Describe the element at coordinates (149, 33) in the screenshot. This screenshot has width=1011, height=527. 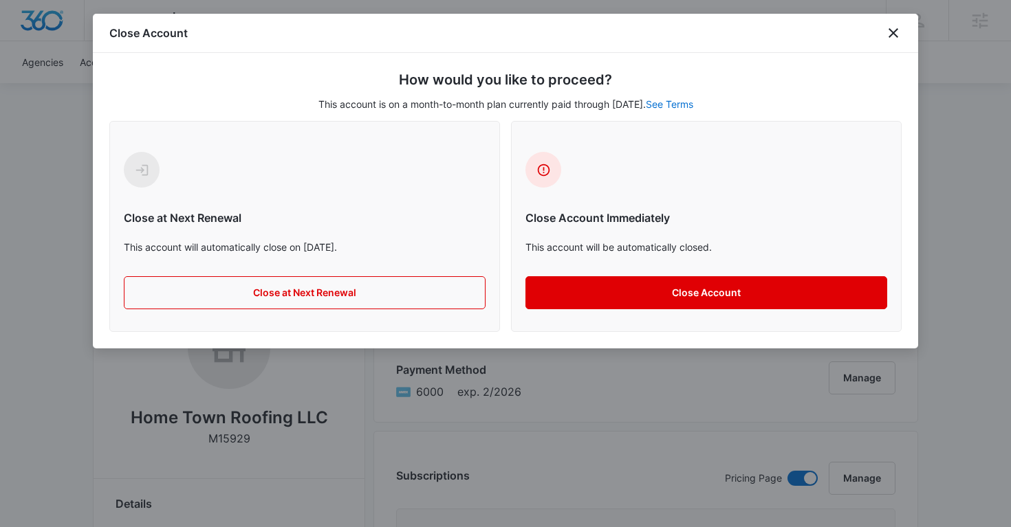
I see `h1: Close Account` at that location.